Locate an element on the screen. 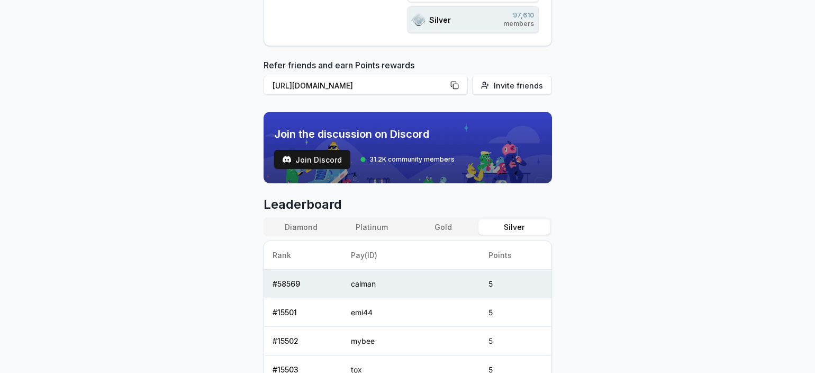 The image size is (815, 373). span: Silver is located at coordinates (440, 20).